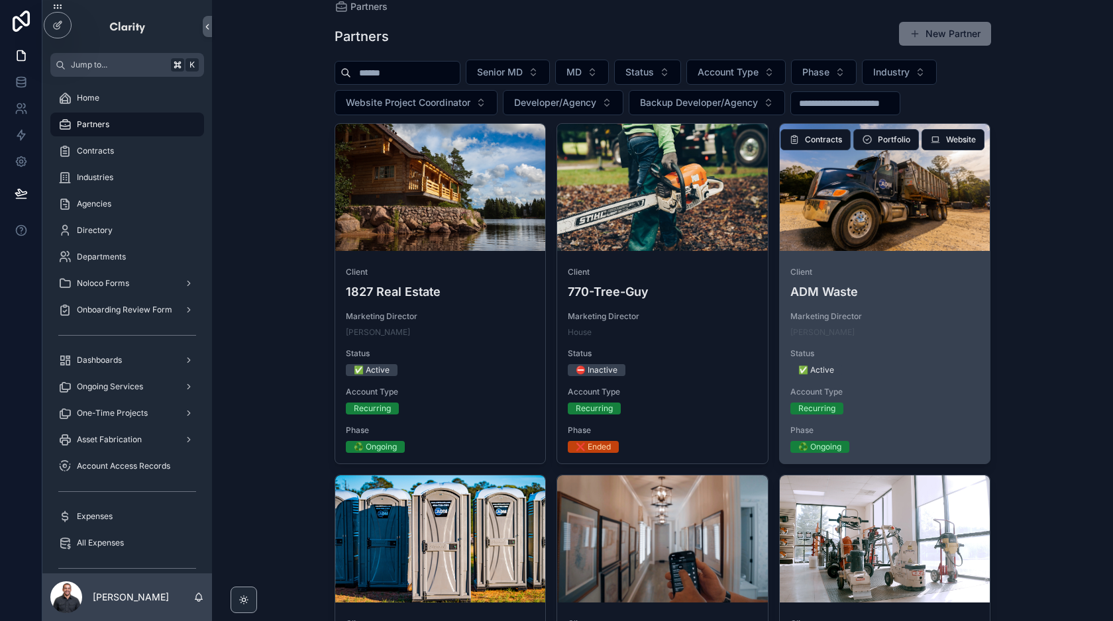 Image resolution: width=1113 pixels, height=621 pixels. What do you see at coordinates (885, 292) in the screenshot?
I see `h4: ADM Waste` at bounding box center [885, 292].